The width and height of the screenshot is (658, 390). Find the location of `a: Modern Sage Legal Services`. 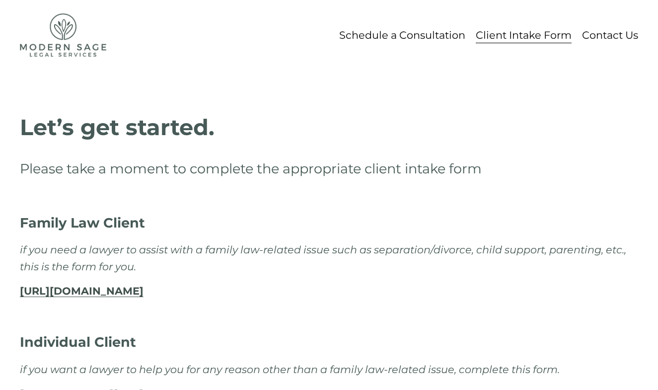

a: Modern Sage Legal Services is located at coordinates (63, 35).